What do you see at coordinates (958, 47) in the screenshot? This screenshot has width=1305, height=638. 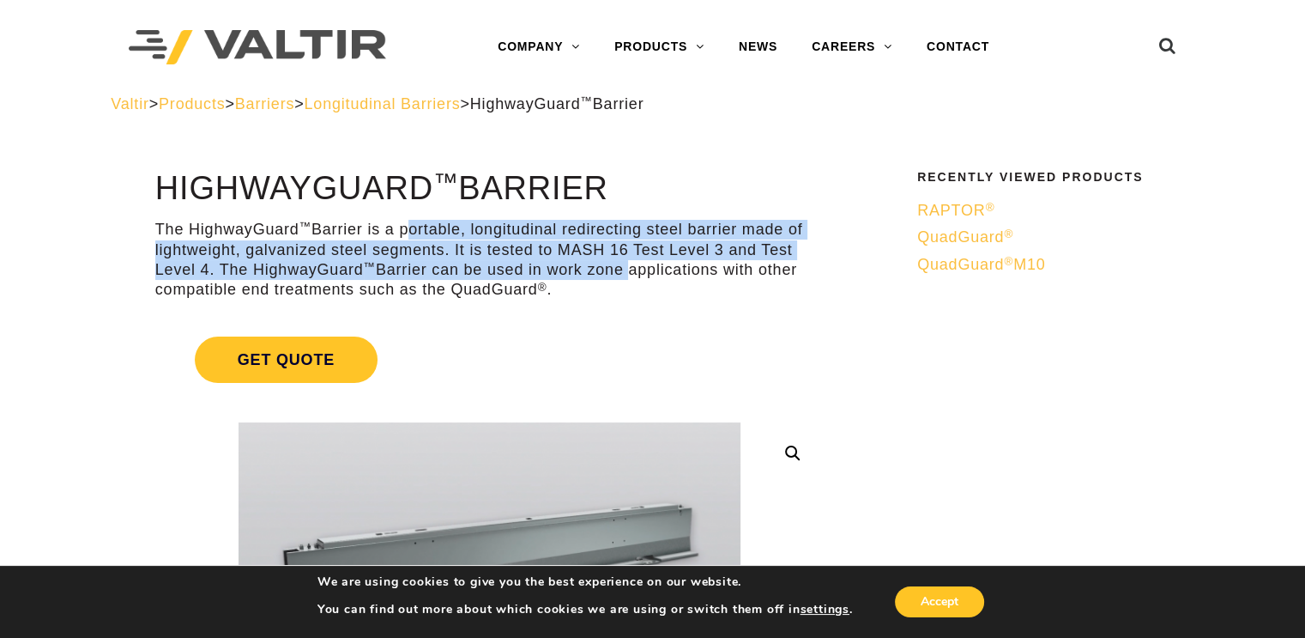 I see `a: CONTACT` at bounding box center [958, 47].